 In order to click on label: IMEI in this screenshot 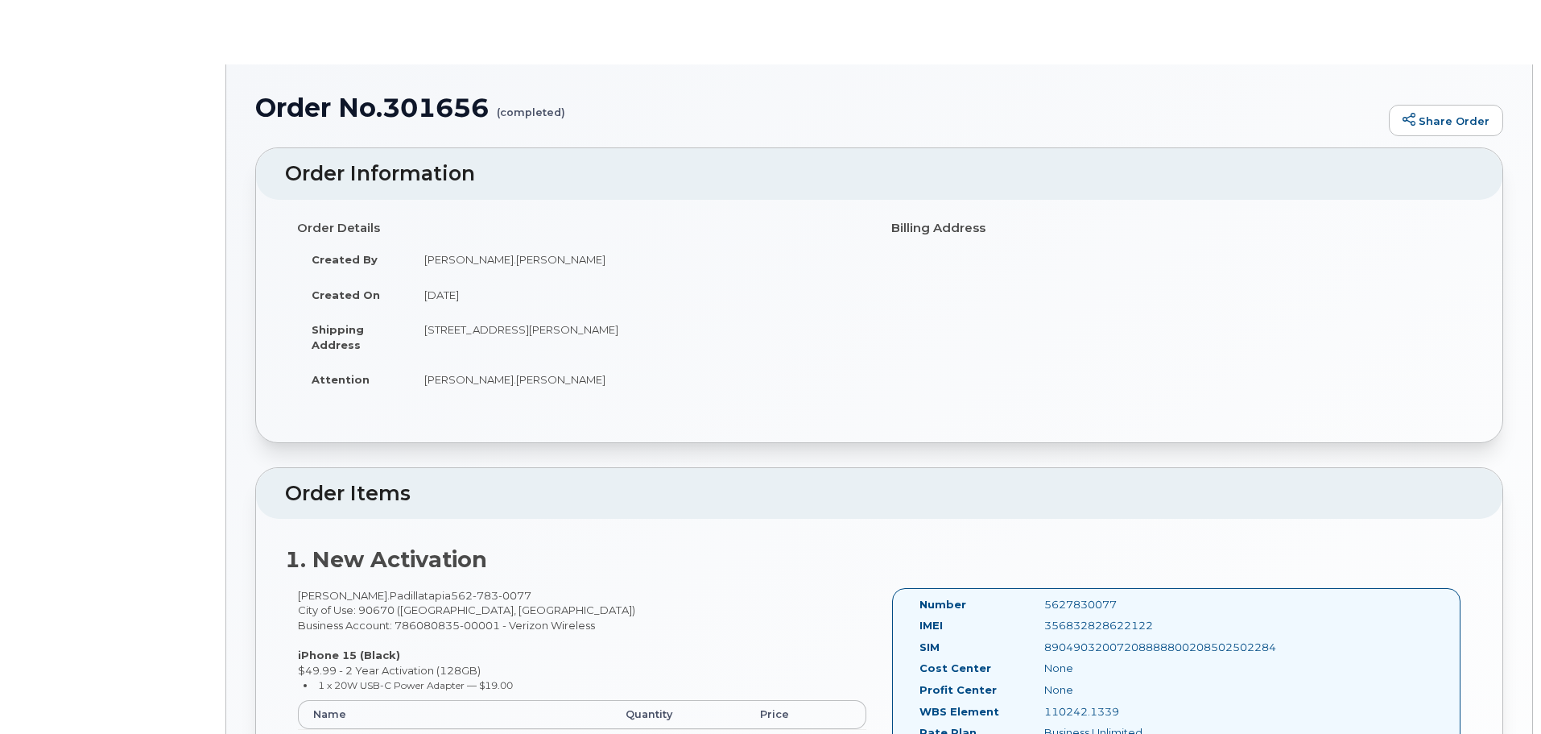, I will do `click(931, 625)`.